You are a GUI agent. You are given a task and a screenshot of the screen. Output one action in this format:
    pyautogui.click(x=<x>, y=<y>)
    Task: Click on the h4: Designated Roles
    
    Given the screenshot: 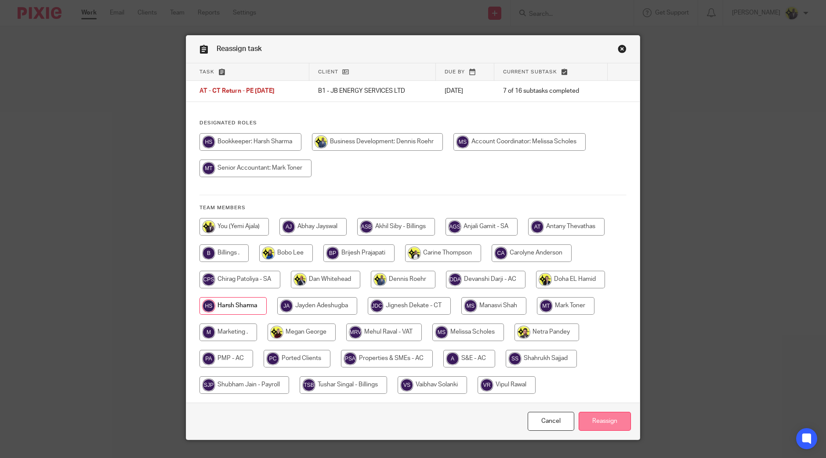 What is the action you would take?
    pyautogui.click(x=413, y=123)
    